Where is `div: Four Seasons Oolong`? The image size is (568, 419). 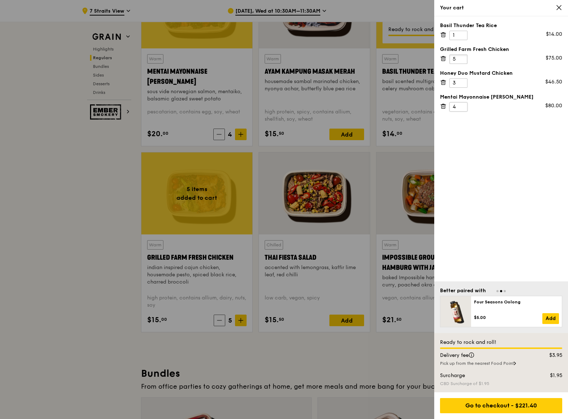
div: Four Seasons Oolong is located at coordinates (516, 302).